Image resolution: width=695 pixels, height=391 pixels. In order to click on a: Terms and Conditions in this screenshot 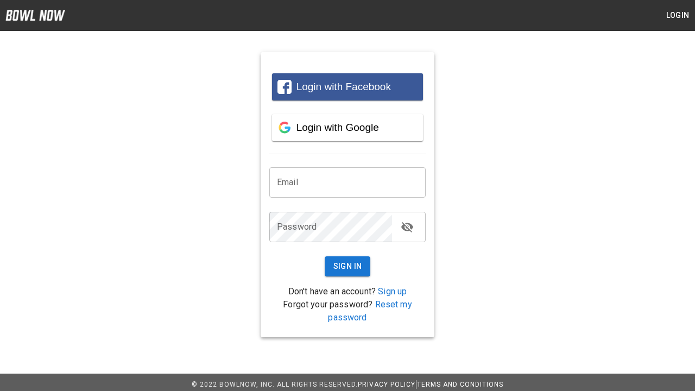, I will do `click(460, 384)`.